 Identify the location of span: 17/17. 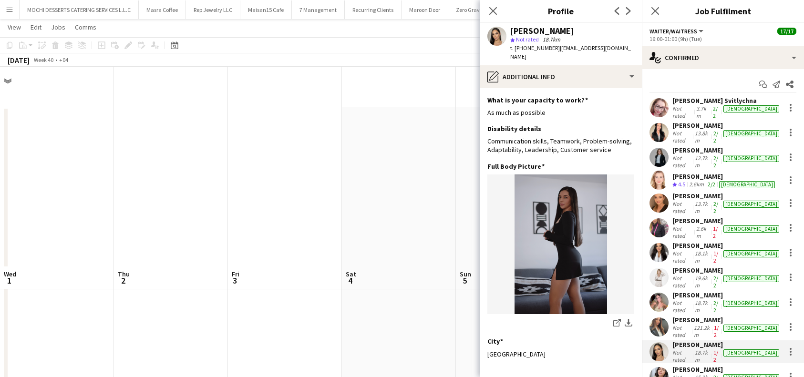
(786, 31).